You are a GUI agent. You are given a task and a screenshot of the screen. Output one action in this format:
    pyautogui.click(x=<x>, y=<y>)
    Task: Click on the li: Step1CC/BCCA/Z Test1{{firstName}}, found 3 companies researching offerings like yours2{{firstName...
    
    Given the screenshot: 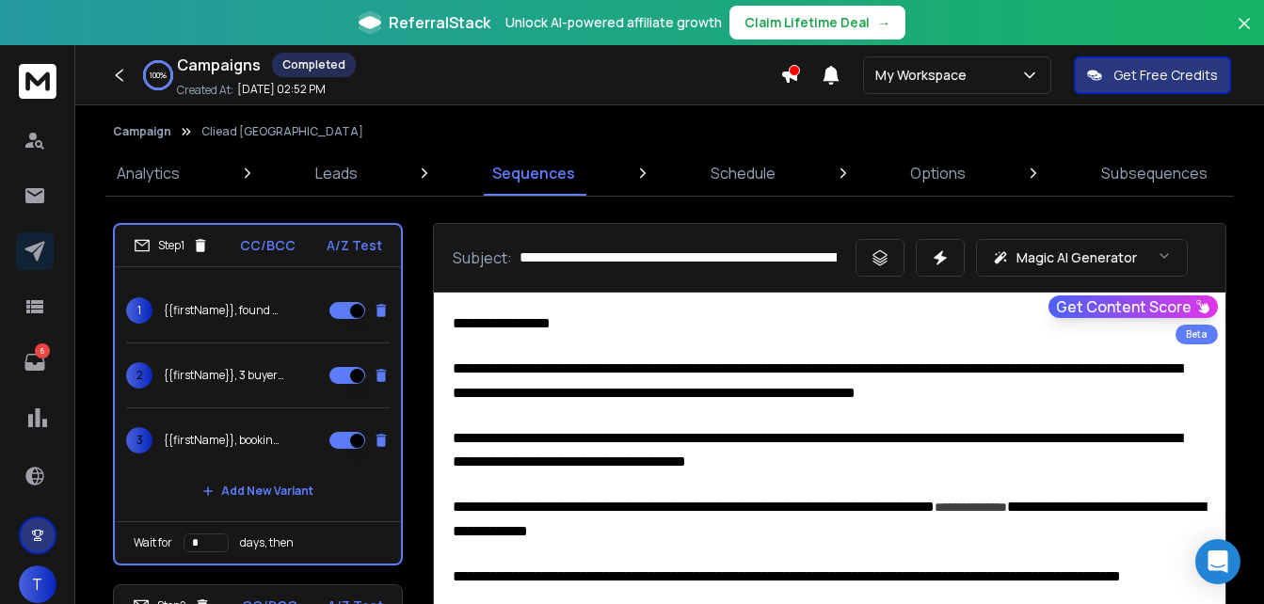 What is the action you would take?
    pyautogui.click(x=258, y=394)
    